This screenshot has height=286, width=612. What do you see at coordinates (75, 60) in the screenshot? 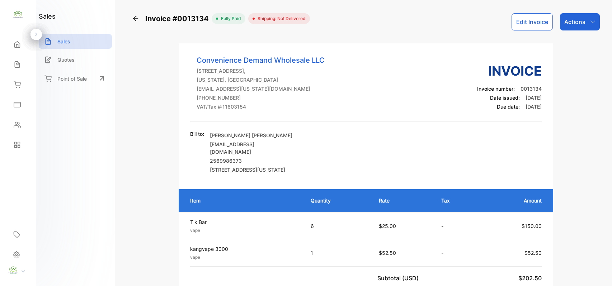
I see `a: Quotes` at bounding box center [75, 60].